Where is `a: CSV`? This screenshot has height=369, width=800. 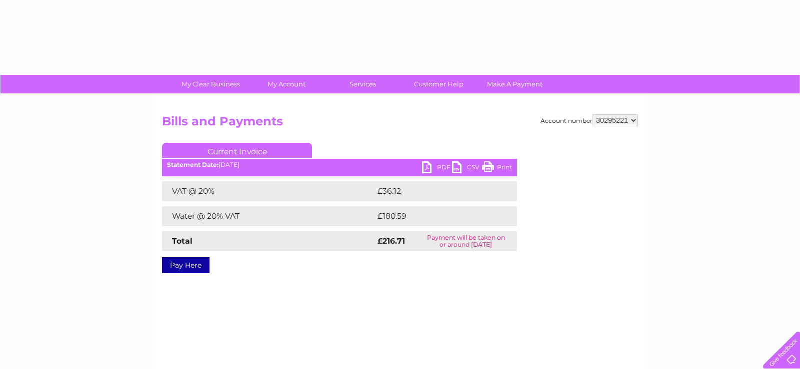
a: CSV is located at coordinates (467, 168).